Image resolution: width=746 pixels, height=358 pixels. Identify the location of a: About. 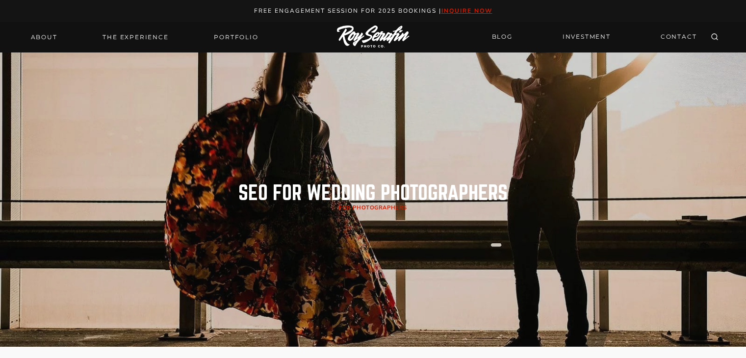
(44, 37).